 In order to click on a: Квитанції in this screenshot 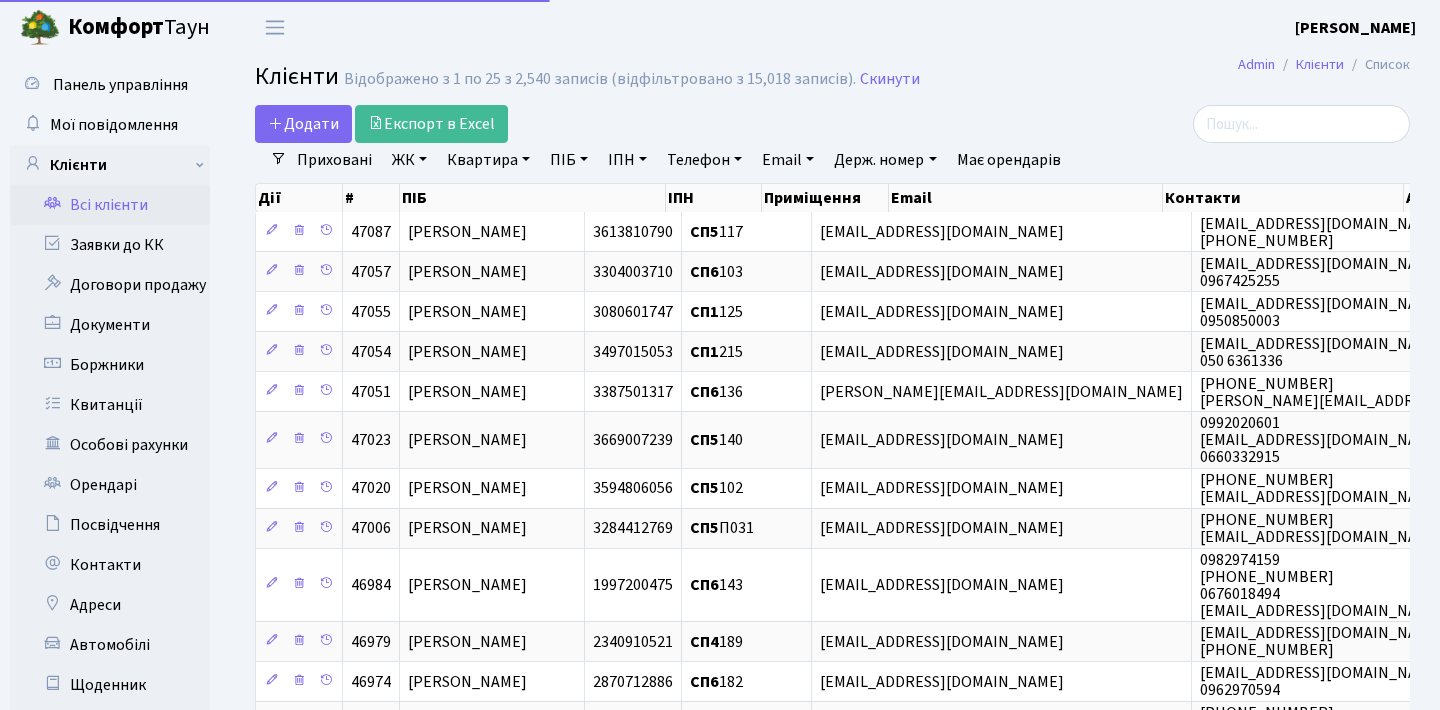, I will do `click(110, 405)`.